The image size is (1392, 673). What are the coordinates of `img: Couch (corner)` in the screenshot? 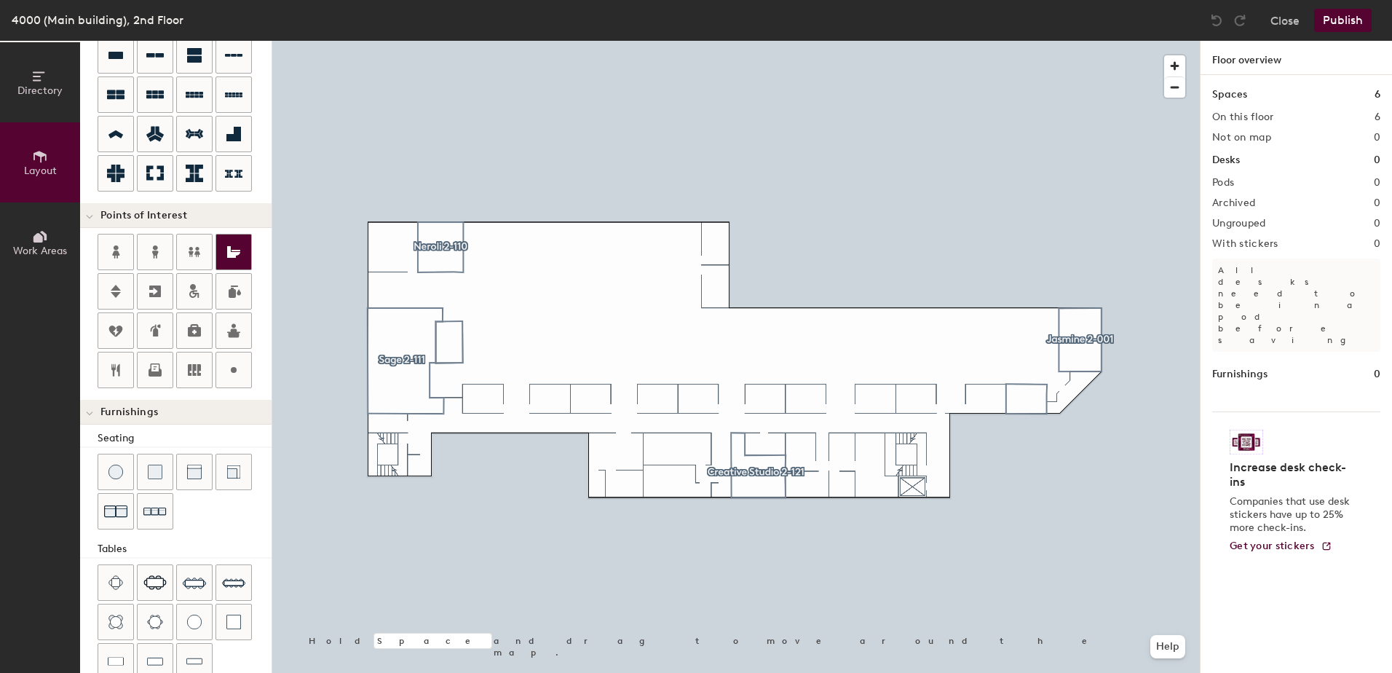 It's located at (234, 472).